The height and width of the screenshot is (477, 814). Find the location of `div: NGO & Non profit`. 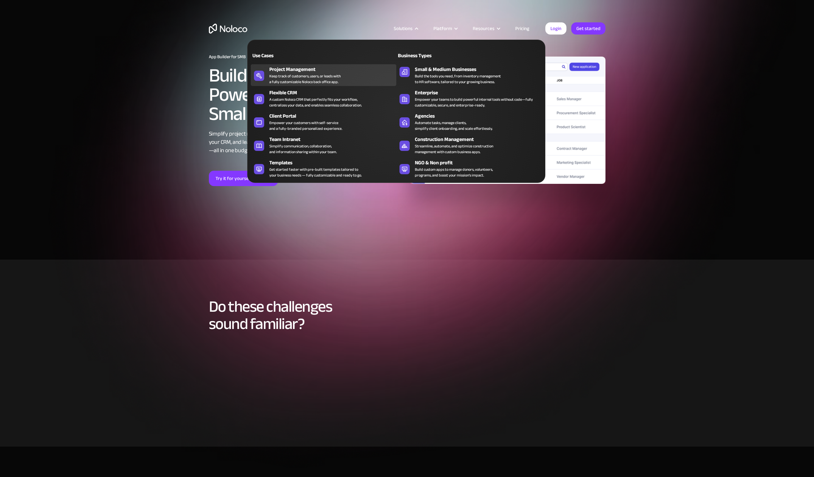

div: NGO & Non profit is located at coordinates (480, 163).